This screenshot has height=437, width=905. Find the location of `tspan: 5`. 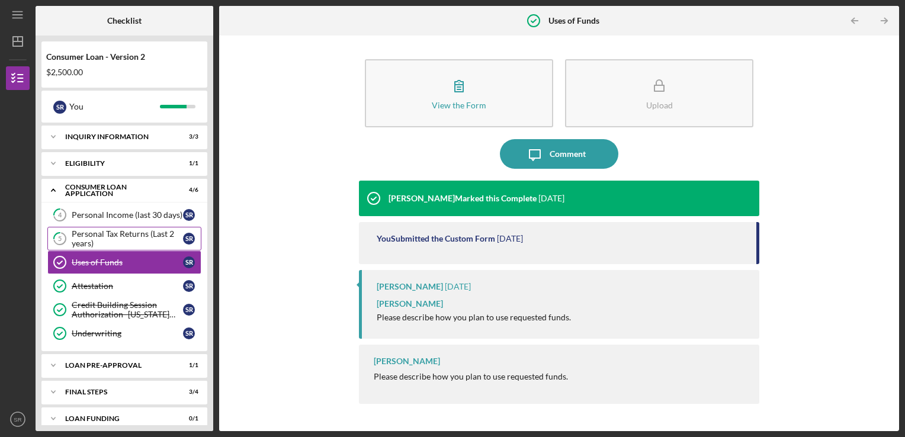

tspan: 5 is located at coordinates (60, 239).